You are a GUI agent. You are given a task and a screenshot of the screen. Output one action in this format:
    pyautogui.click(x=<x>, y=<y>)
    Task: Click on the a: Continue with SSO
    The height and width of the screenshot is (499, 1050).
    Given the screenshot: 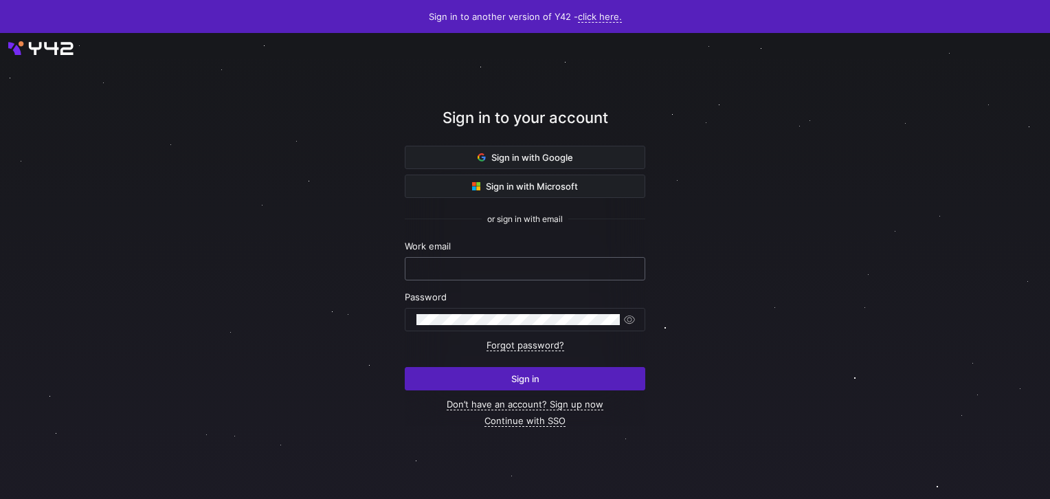 What is the action you would take?
    pyautogui.click(x=525, y=421)
    